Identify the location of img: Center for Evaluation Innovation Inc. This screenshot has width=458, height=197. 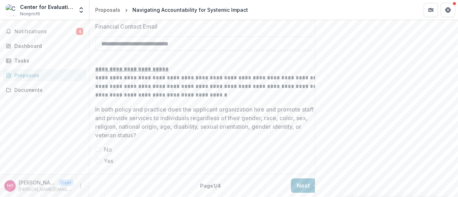
(11, 10).